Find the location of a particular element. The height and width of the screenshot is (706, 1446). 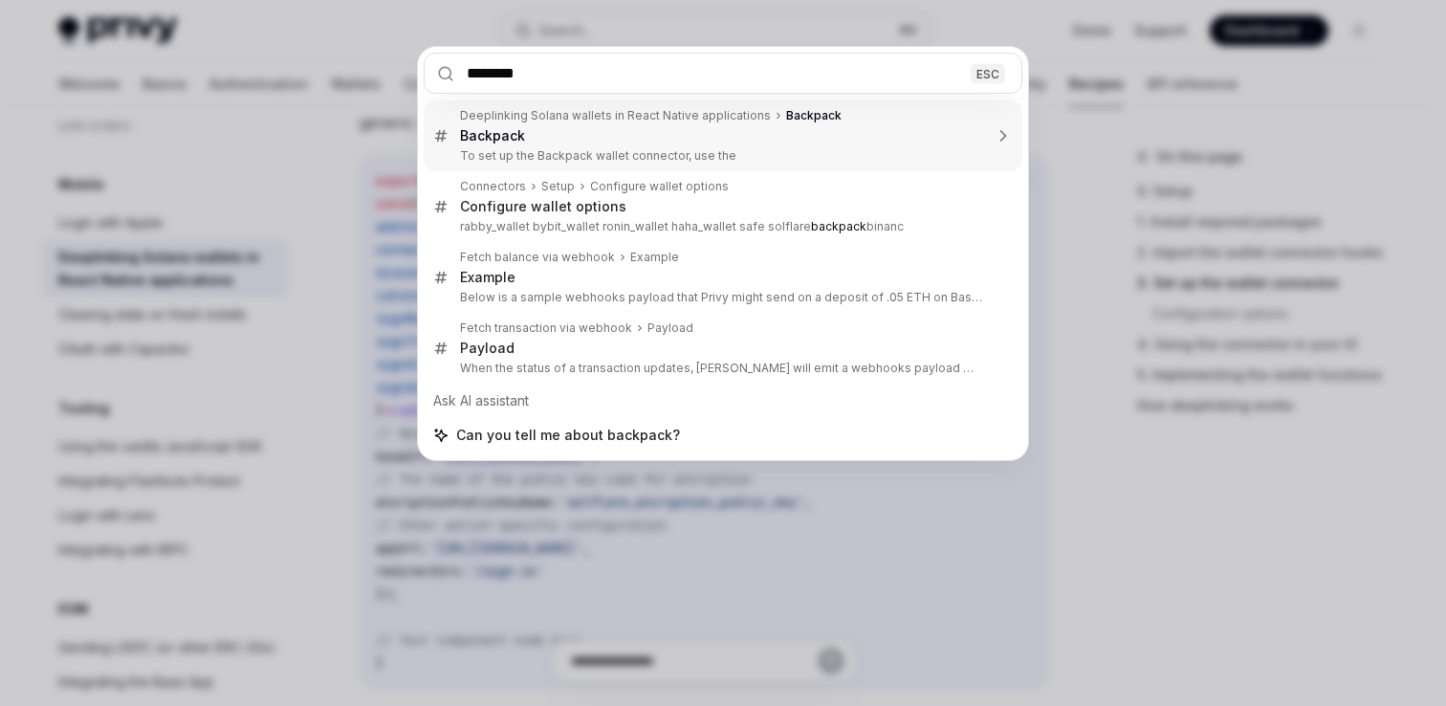

div: Setup is located at coordinates (558, 187).